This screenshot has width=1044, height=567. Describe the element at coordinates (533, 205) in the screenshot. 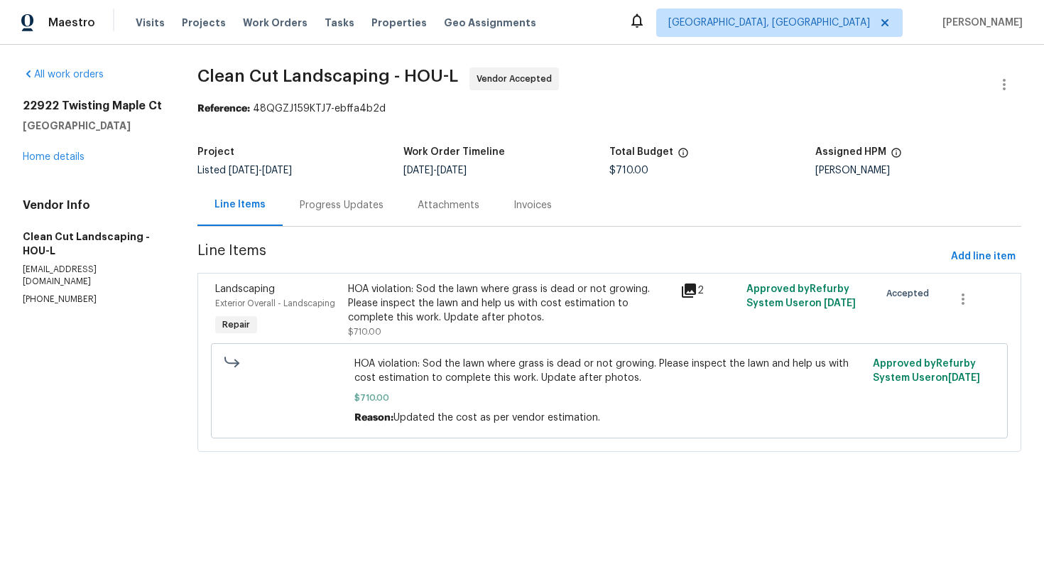

I see `div: Invoices` at that location.